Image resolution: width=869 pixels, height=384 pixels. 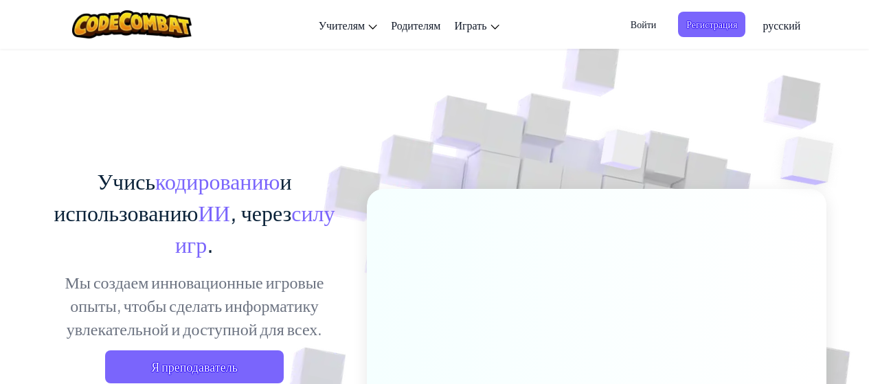 What do you see at coordinates (476, 25) in the screenshot?
I see `a: Играть` at bounding box center [476, 25].